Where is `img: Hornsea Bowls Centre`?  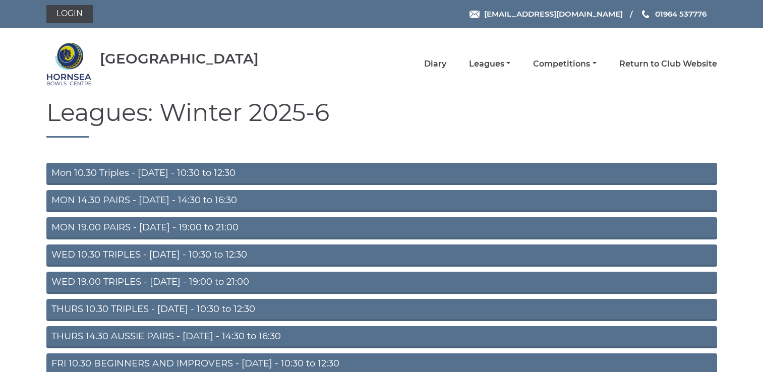
img: Hornsea Bowls Centre is located at coordinates (69, 64).